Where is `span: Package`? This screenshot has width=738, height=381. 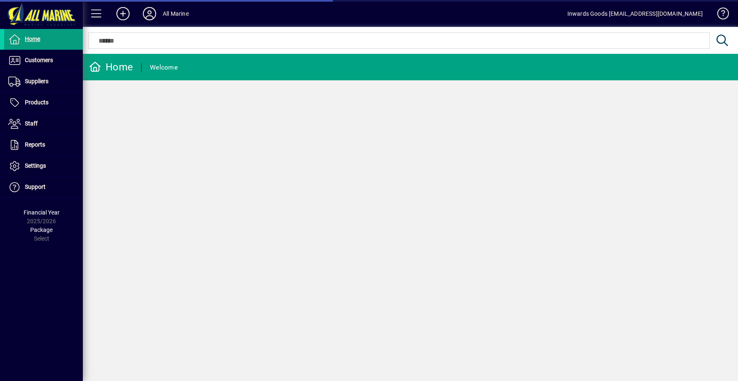
span: Package is located at coordinates (41, 230).